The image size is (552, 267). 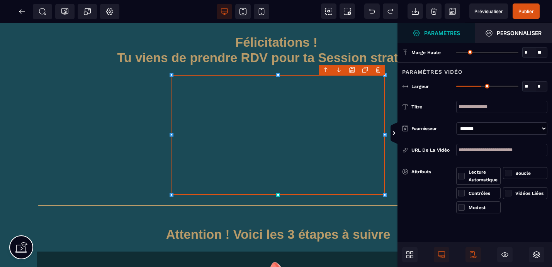 I want to click on span: Masquer le bloc, so click(x=505, y=255).